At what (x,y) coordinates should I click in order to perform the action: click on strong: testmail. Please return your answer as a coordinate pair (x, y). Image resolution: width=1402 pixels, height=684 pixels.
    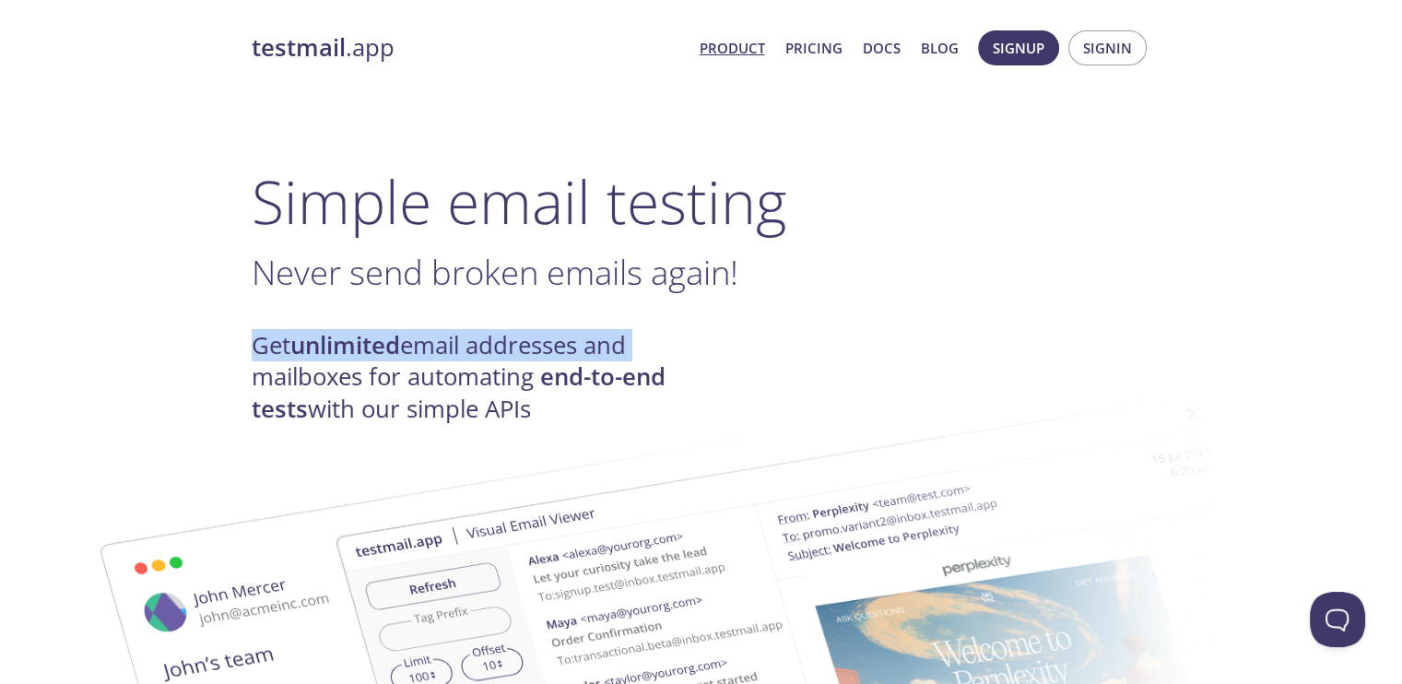
    Looking at the image, I should click on (299, 47).